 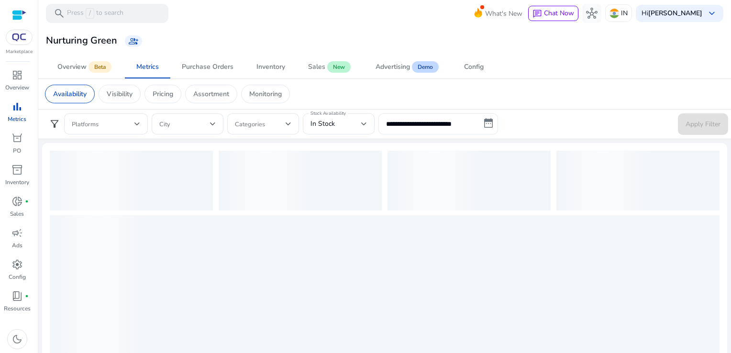 What do you see at coordinates (17, 296) in the screenshot?
I see `span: book_4` at bounding box center [17, 296].